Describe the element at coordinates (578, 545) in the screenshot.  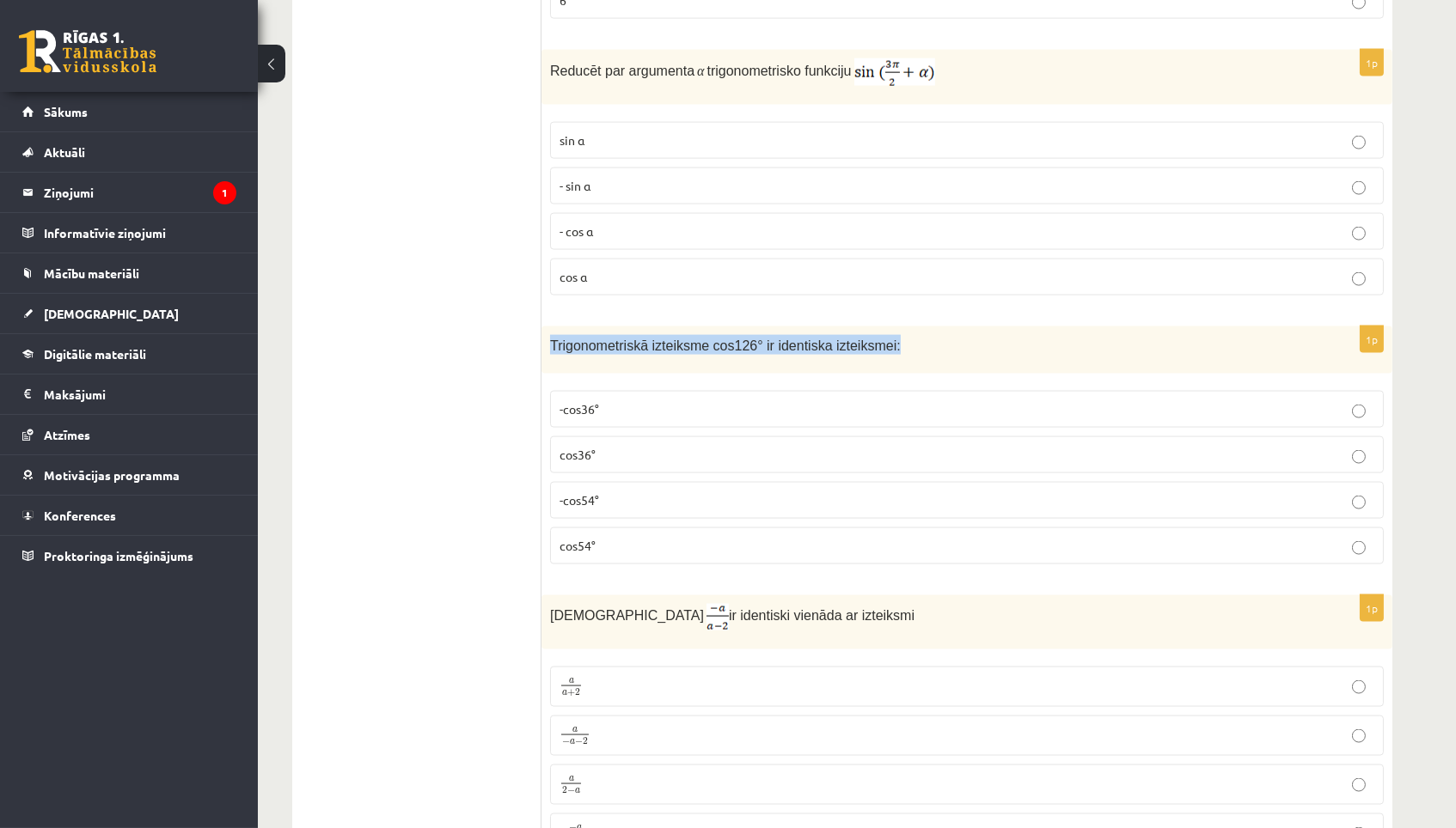
I see `span: cos54°` at that location.